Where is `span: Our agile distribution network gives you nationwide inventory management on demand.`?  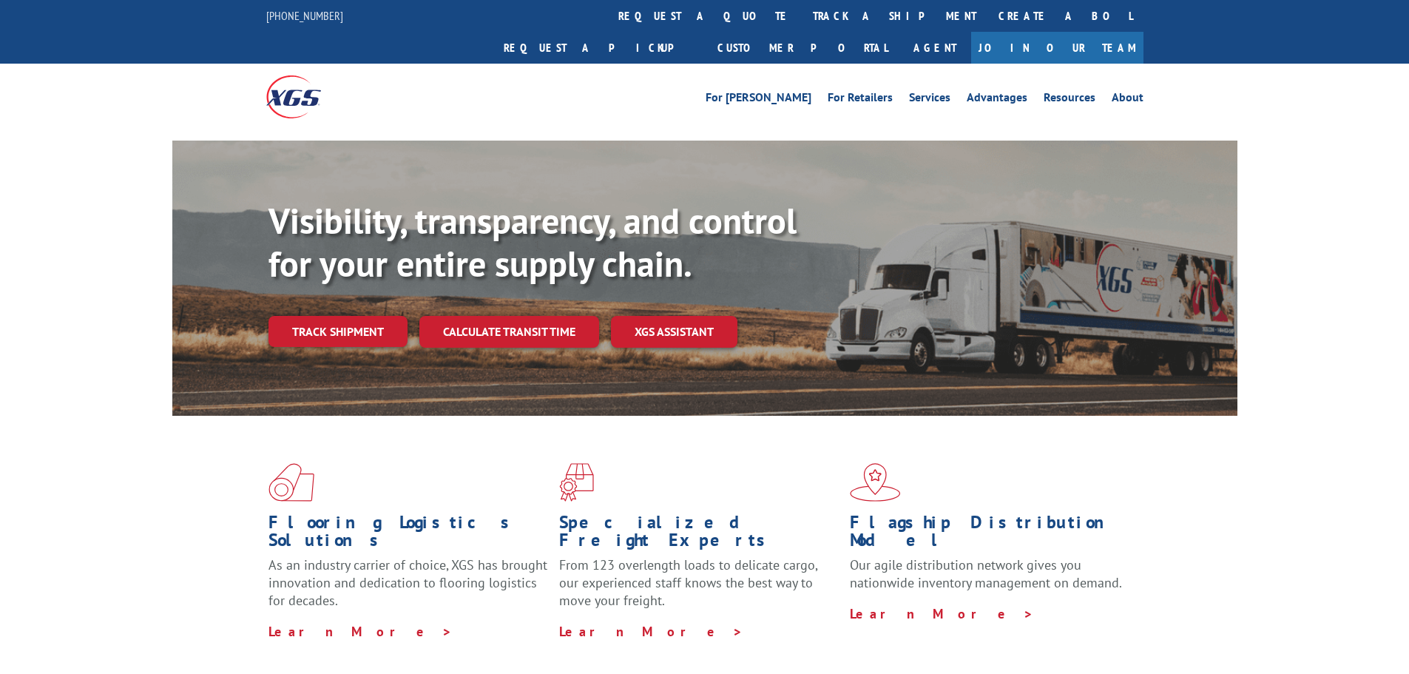 span: Our agile distribution network gives you nationwide inventory management on demand. is located at coordinates (986, 573).